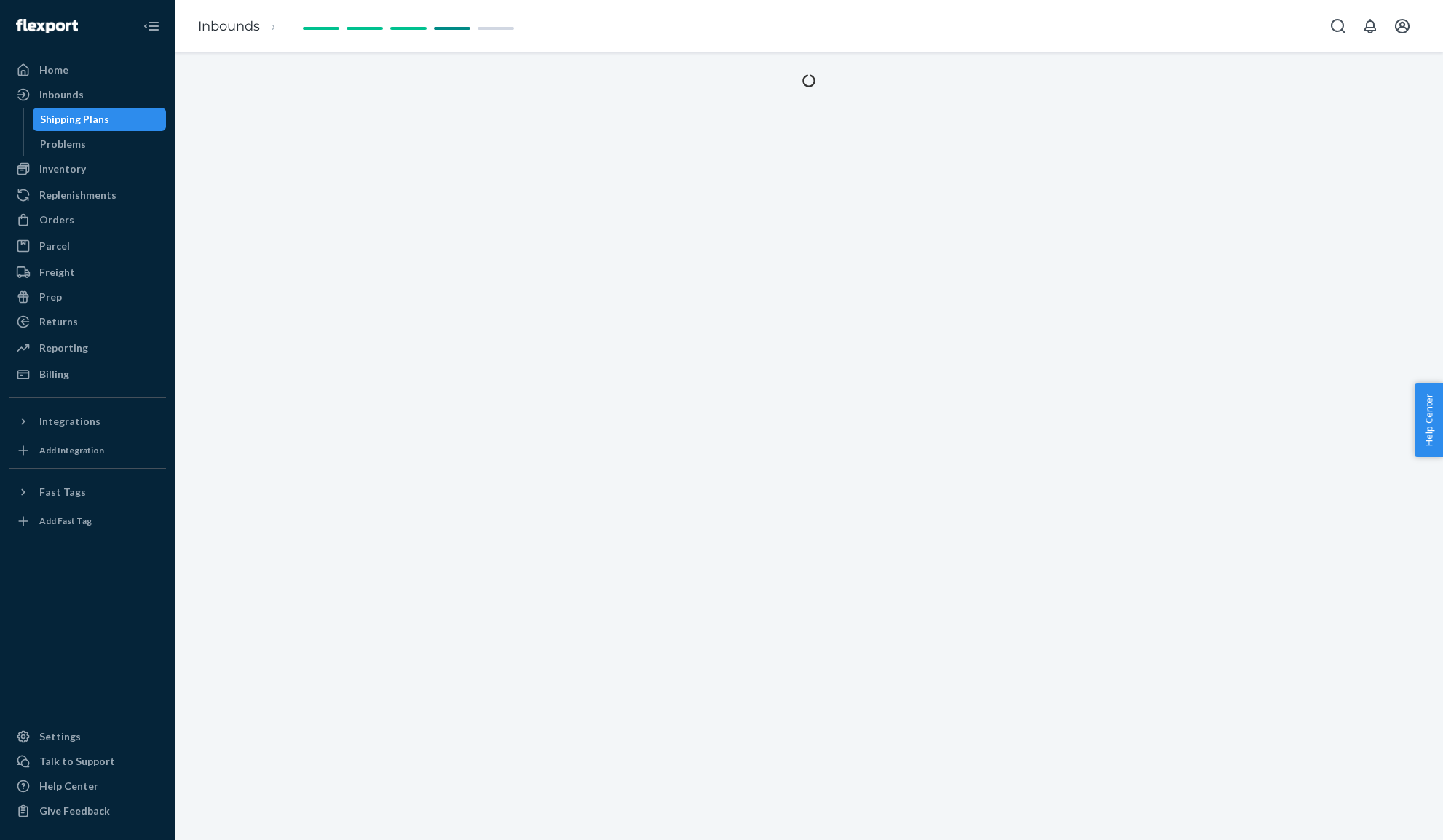  I want to click on button: Fast Tags, so click(88, 492).